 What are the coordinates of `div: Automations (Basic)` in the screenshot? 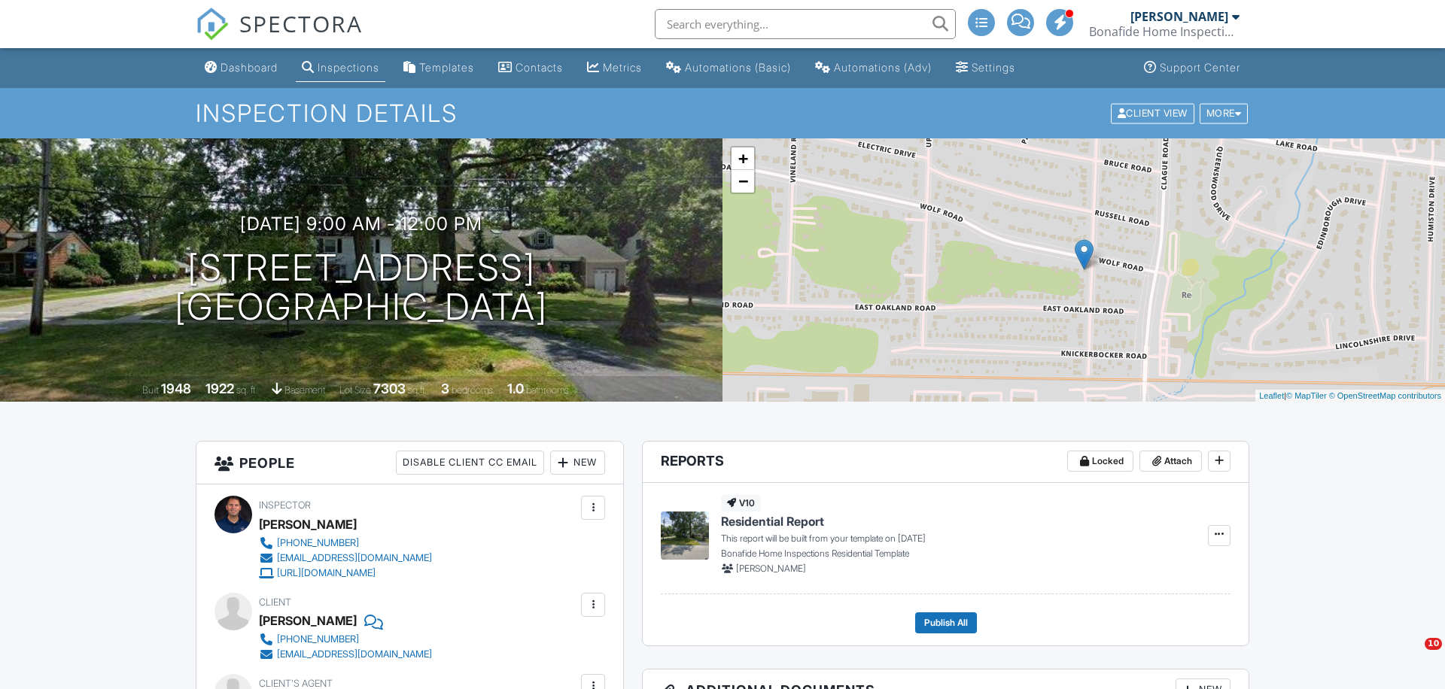 It's located at (737, 67).